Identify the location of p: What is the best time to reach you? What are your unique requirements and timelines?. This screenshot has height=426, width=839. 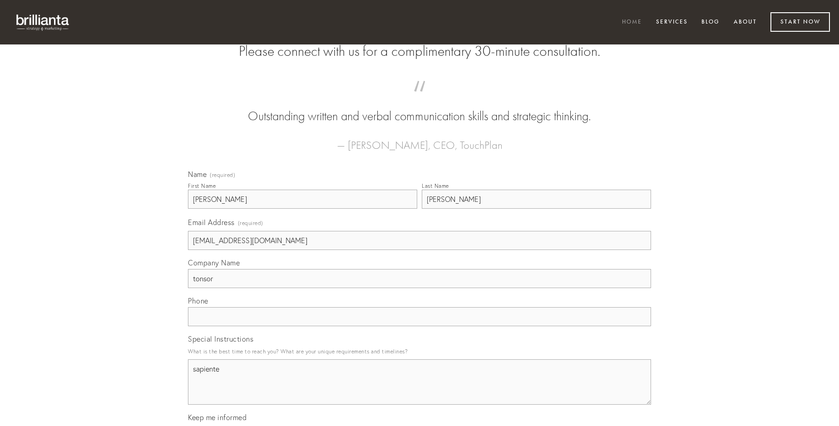
(419, 351).